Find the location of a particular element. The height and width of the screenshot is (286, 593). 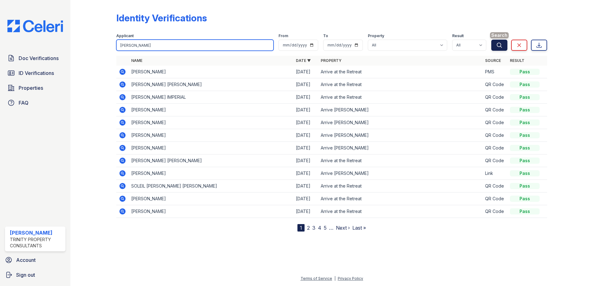

label: From is located at coordinates (283, 36).